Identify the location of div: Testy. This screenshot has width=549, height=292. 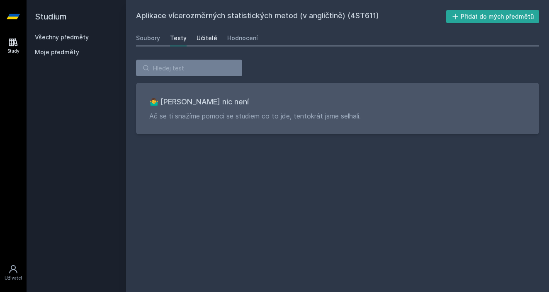
(178, 38).